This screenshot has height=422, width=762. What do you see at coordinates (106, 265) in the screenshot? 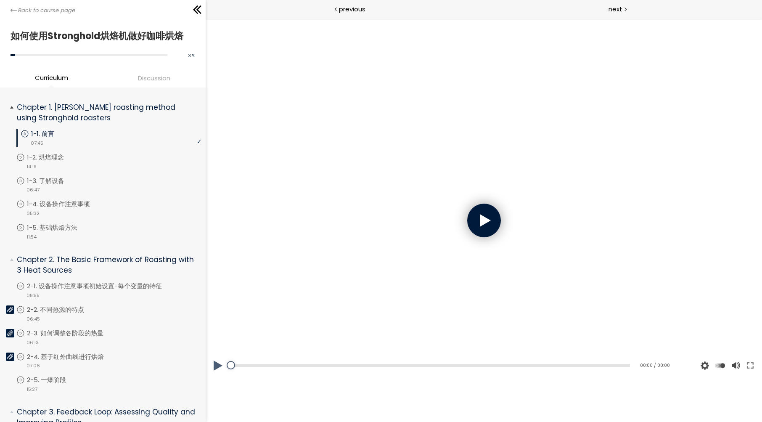
I see `p: Chapter 2. The Basic Framework of Roasting with 3 Heat Sources` at bounding box center [106, 265].